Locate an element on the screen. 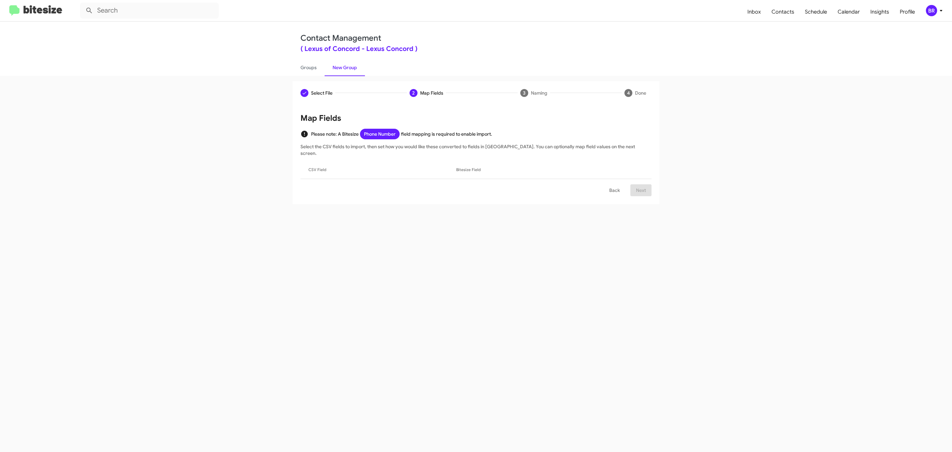 The image size is (952, 452). th: Bitesize Field is located at coordinates (530, 170).